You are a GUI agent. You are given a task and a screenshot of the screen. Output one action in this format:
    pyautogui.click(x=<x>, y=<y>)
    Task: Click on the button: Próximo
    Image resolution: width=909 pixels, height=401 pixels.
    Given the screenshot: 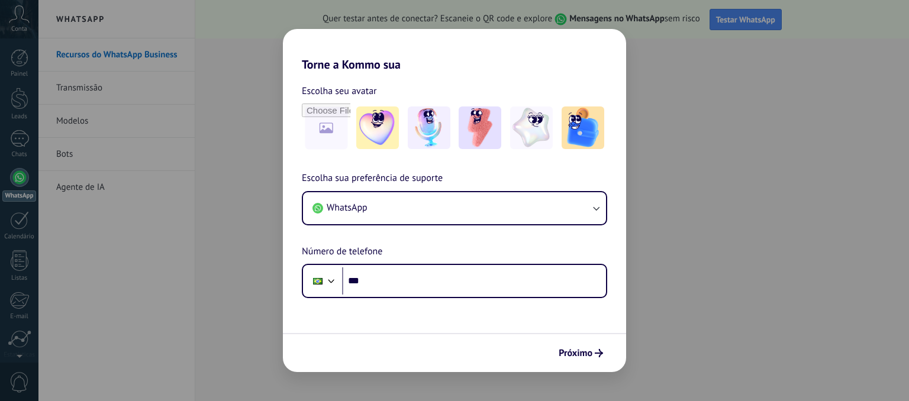 What is the action you would take?
    pyautogui.click(x=581, y=353)
    